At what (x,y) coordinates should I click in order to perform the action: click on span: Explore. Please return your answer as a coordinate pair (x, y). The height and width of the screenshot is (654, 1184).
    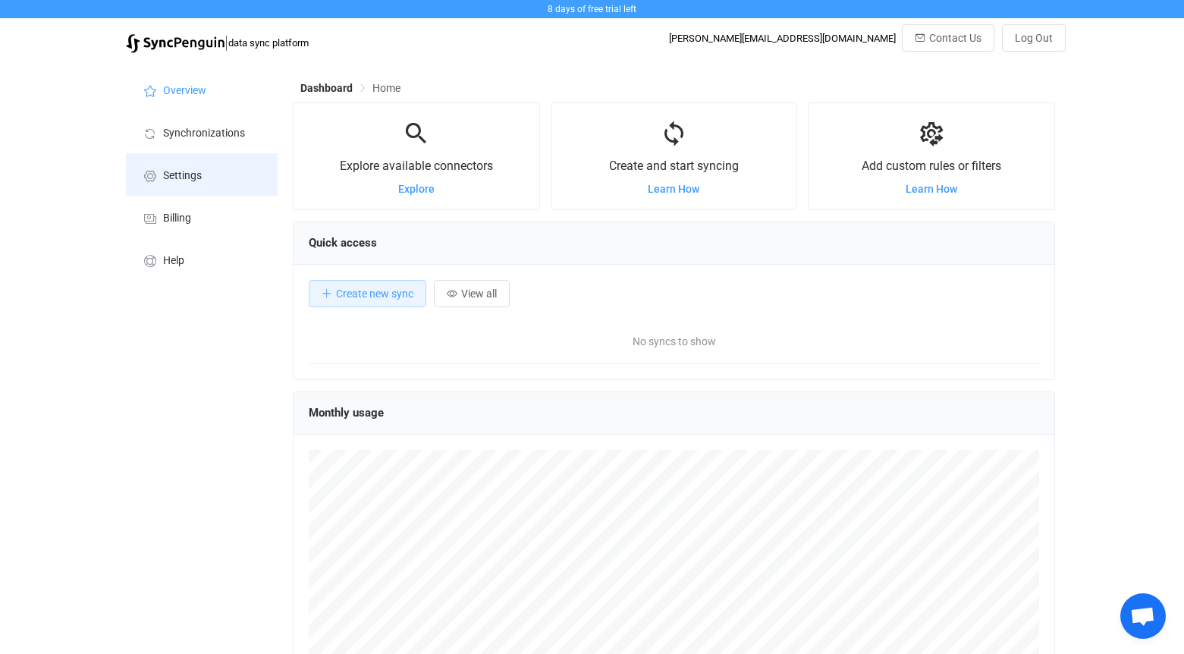
    Looking at the image, I should click on (416, 189).